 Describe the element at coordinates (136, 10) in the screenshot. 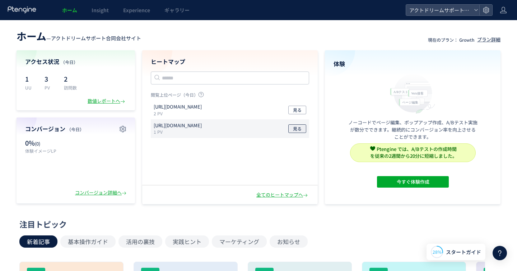

I see `span: Experience` at that location.